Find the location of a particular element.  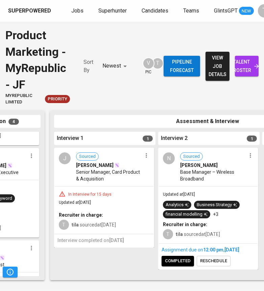

a: Jobs is located at coordinates (78, 11).